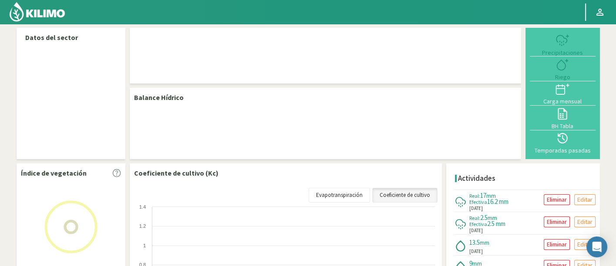 This screenshot has height=266, width=616. Describe the element at coordinates (159, 97) in the screenshot. I see `p: Balance Hídrico` at that location.